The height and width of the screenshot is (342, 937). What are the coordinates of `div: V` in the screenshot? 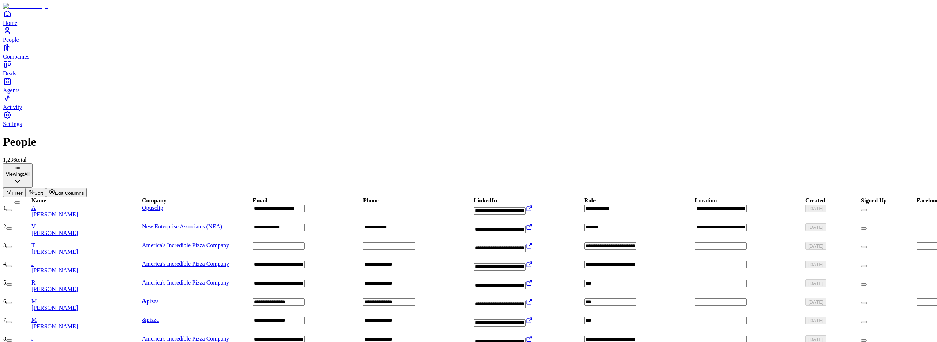 It's located at (86, 227).